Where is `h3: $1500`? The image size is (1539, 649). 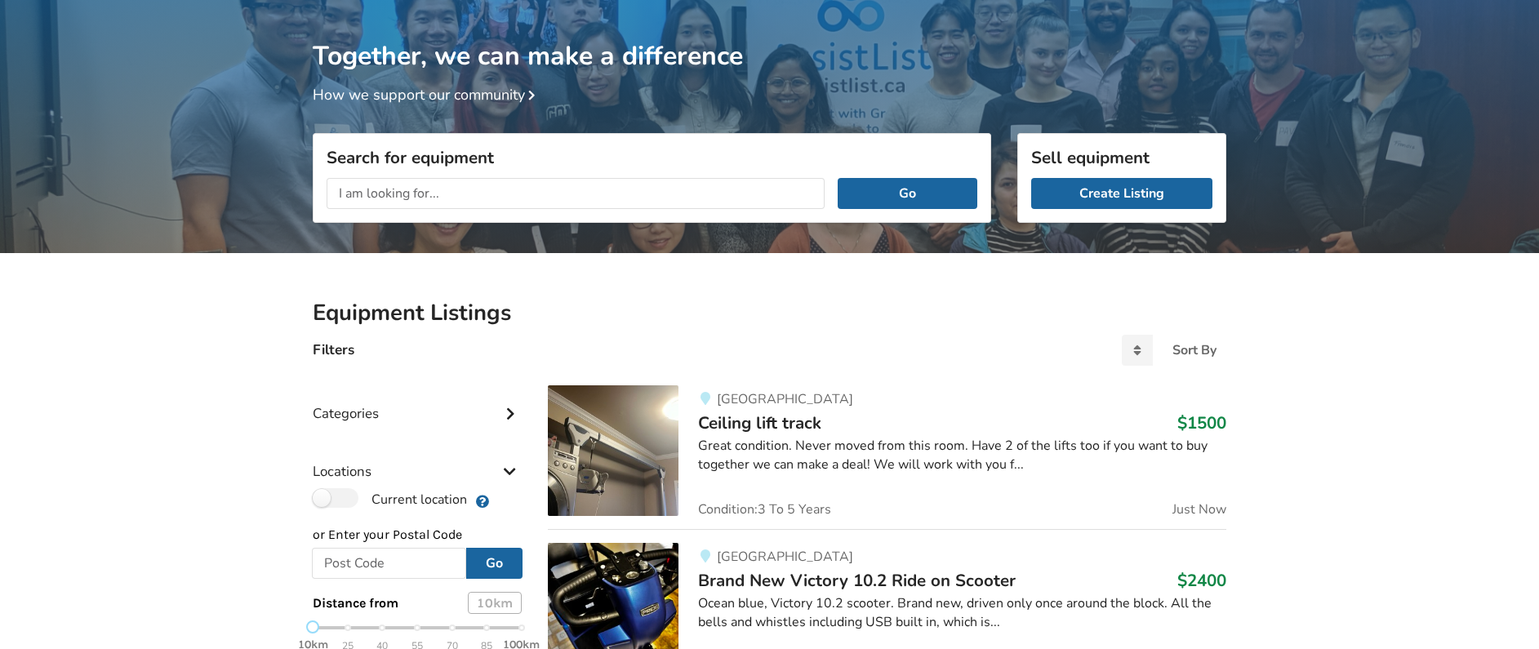 h3: $1500 is located at coordinates (1202, 423).